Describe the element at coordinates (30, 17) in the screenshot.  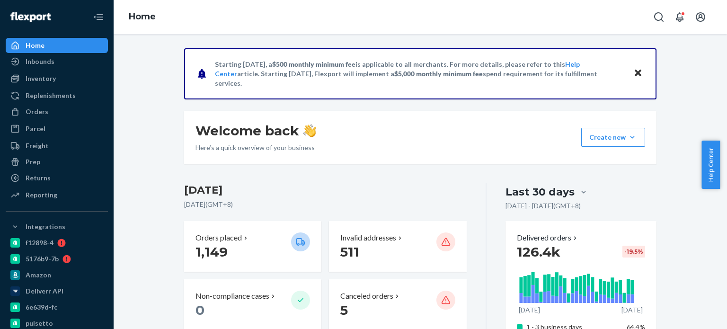
I see `img: Flexport logo` at that location.